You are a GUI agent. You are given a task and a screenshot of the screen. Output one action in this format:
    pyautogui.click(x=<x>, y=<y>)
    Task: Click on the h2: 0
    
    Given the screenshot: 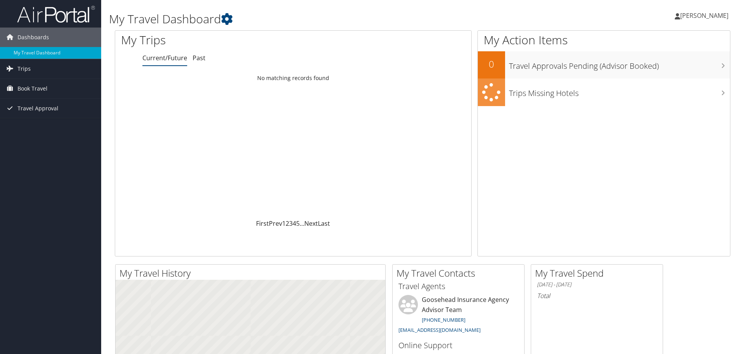 What is the action you would take?
    pyautogui.click(x=491, y=64)
    